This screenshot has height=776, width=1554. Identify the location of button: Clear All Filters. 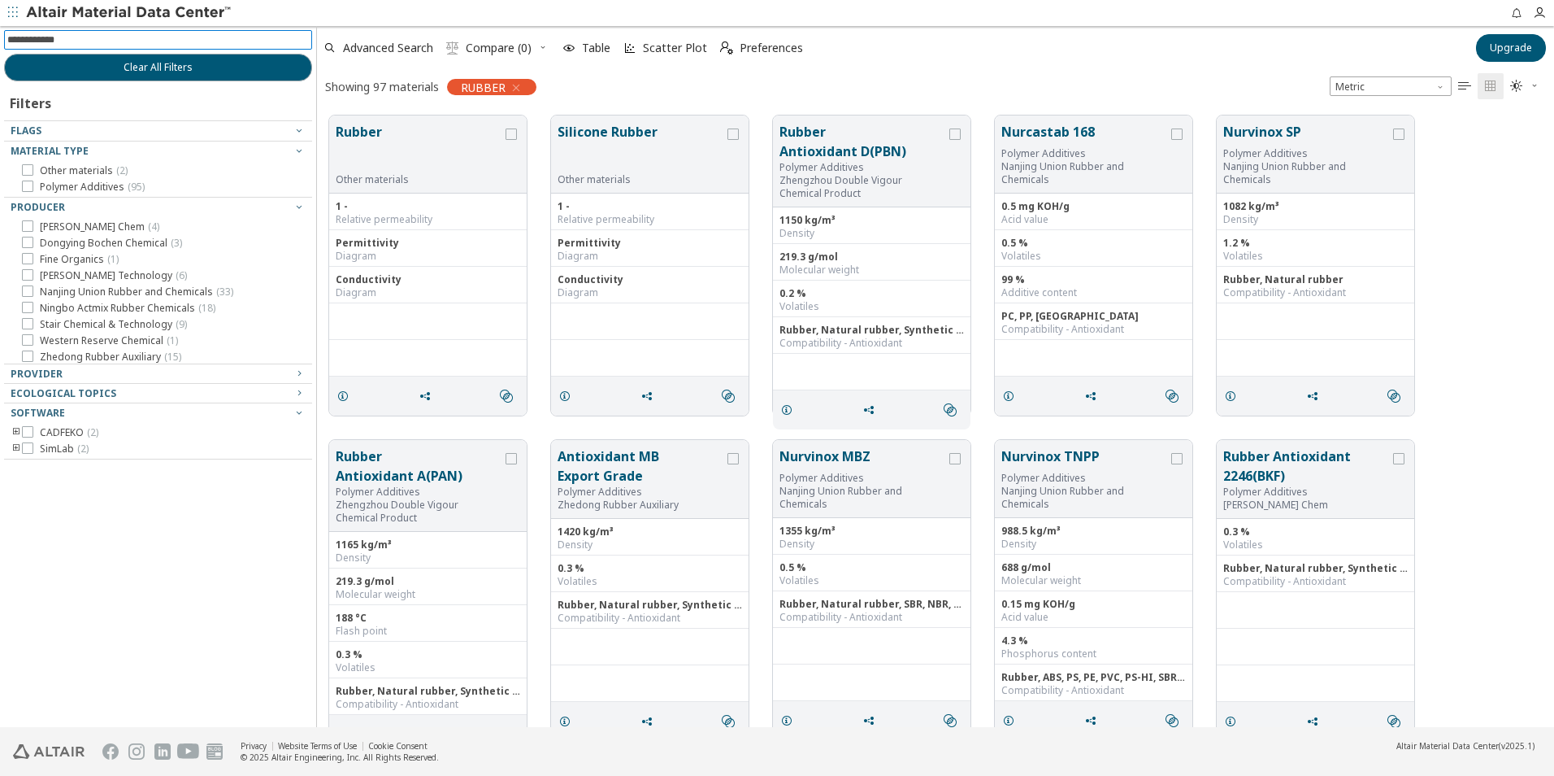
(158, 67).